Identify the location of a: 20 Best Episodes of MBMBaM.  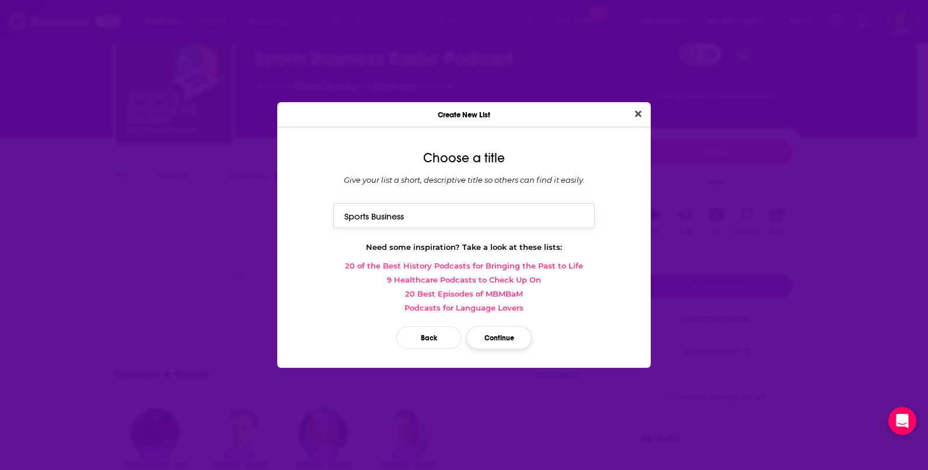
(464, 294).